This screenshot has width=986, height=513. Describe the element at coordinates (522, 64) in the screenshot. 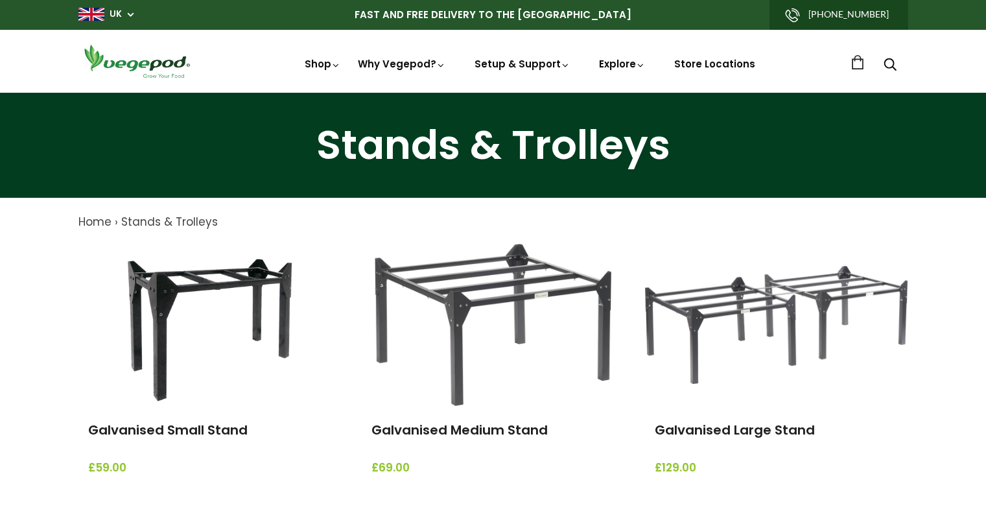

I see `a: Setup & Support` at that location.